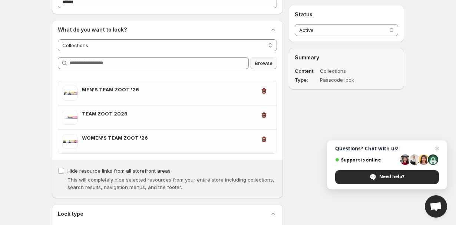 This screenshot has width=456, height=225. What do you see at coordinates (171, 183) in the screenshot?
I see `span: This will completely hide selected resources from your entire store including collections, search...` at bounding box center [171, 183].